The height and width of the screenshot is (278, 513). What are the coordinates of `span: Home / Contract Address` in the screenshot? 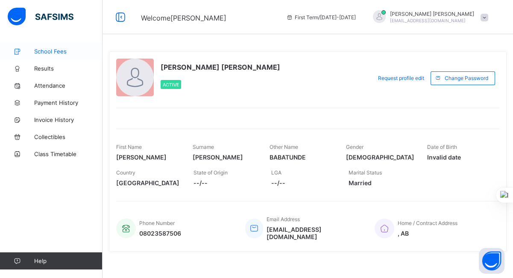 It's located at (428, 223).